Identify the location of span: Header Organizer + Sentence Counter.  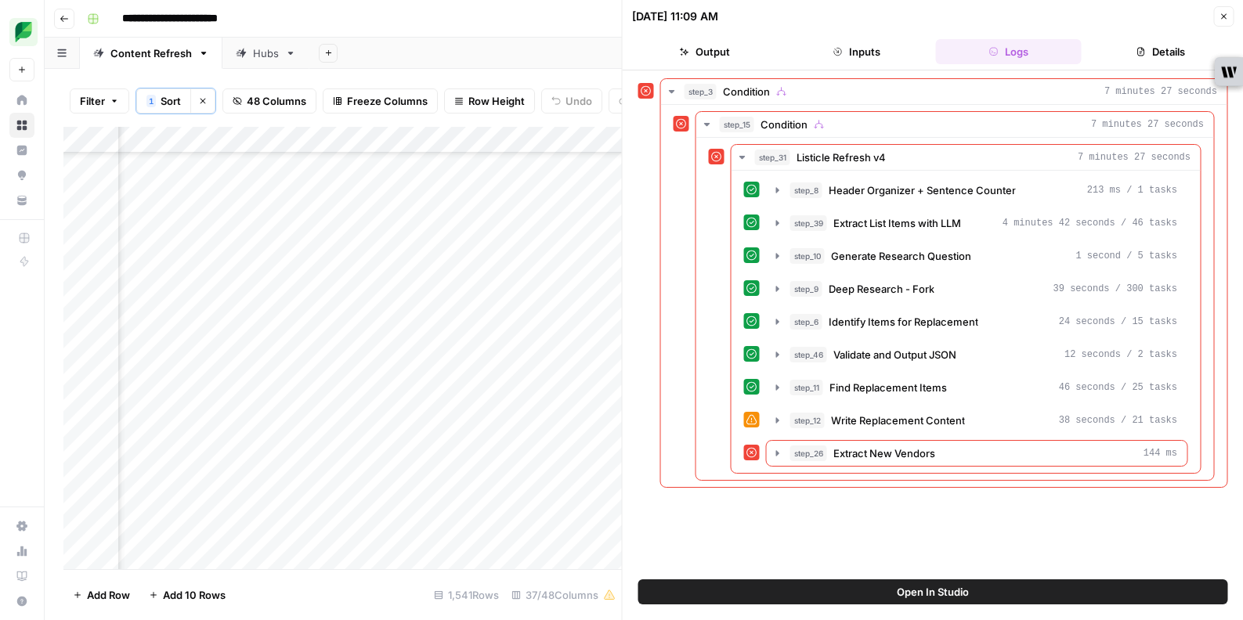
(922, 190).